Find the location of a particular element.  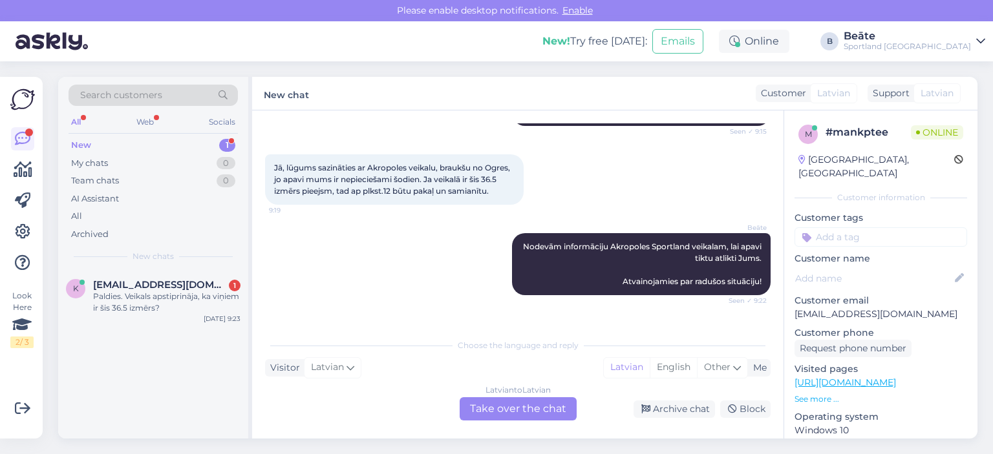

span: 9:19 is located at coordinates (293, 210).